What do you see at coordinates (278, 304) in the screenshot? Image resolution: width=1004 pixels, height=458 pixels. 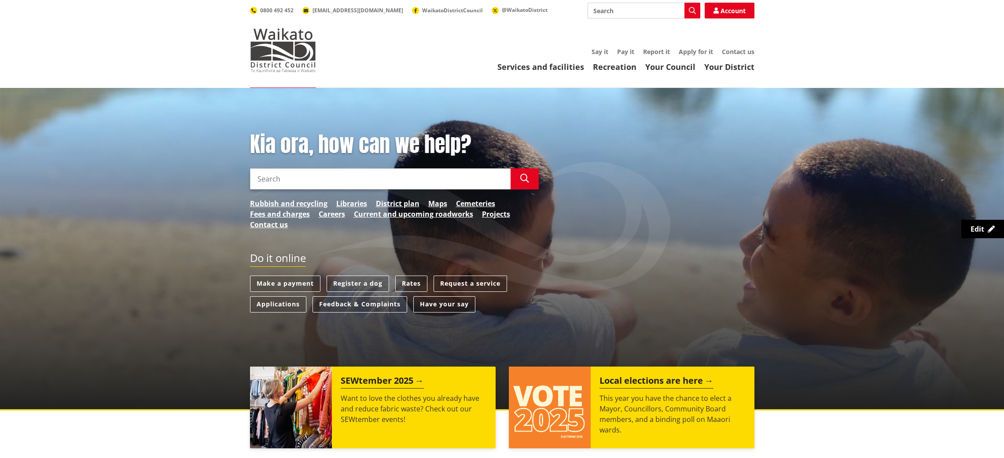 I see `a: Applications` at bounding box center [278, 304].